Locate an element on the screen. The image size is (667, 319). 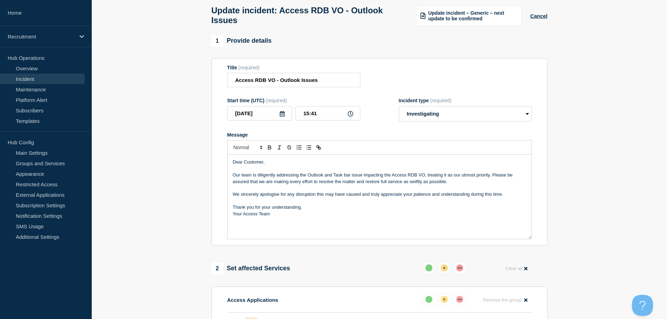
p: Our team is diligently addressing the Outlook and Task bar issue impacting the Access RDB VO, tre... is located at coordinates (380, 178).